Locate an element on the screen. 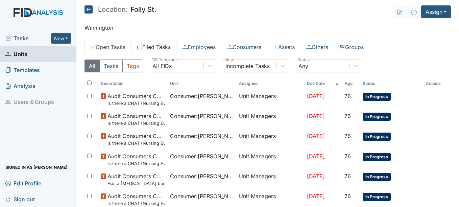 The height and width of the screenshot is (207, 459). button: New is located at coordinates (61, 38).